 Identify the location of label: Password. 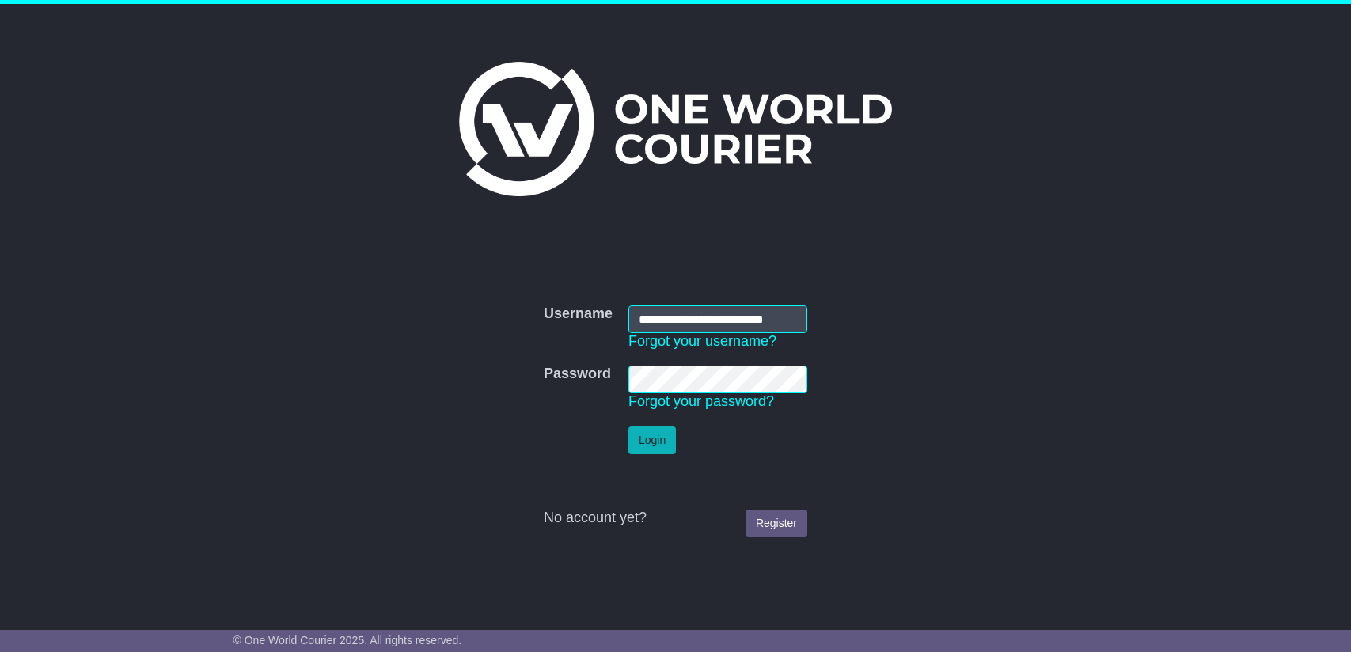
(577, 374).